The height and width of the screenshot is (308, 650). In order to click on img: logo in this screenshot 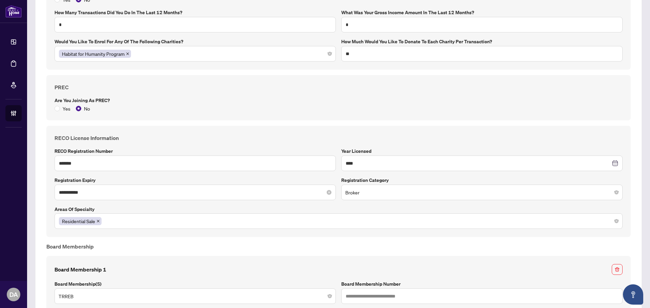, I will do `click(14, 11)`.